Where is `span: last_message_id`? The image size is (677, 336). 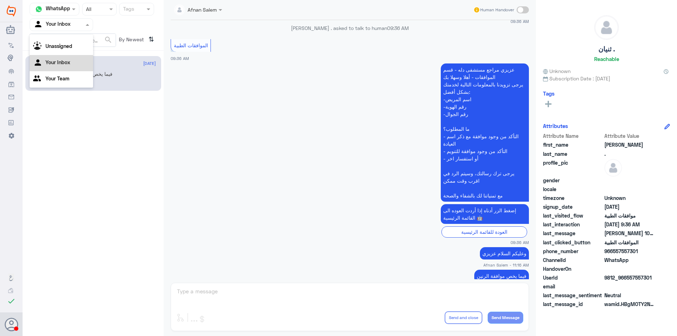 span: last_message_id is located at coordinates (573, 304).